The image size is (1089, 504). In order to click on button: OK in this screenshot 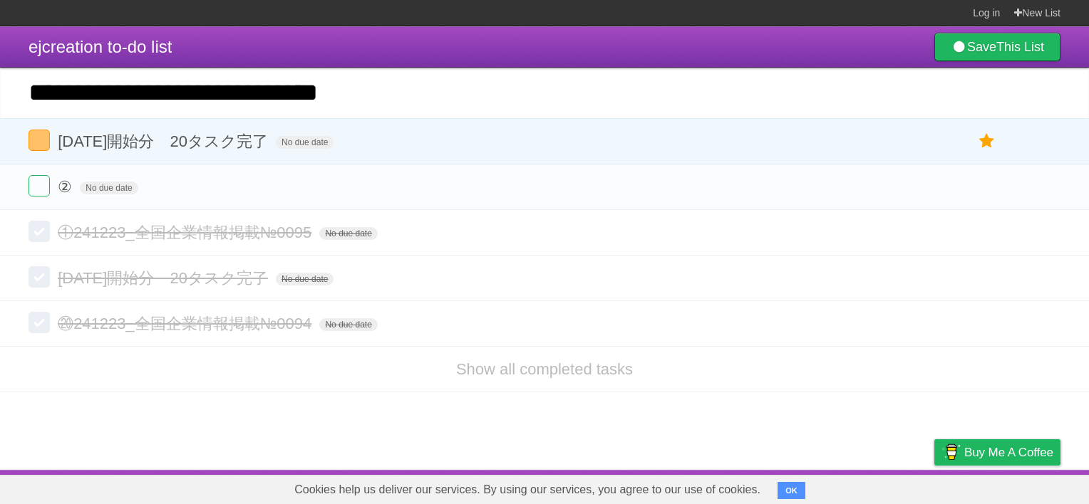, I will do `click(791, 491)`.